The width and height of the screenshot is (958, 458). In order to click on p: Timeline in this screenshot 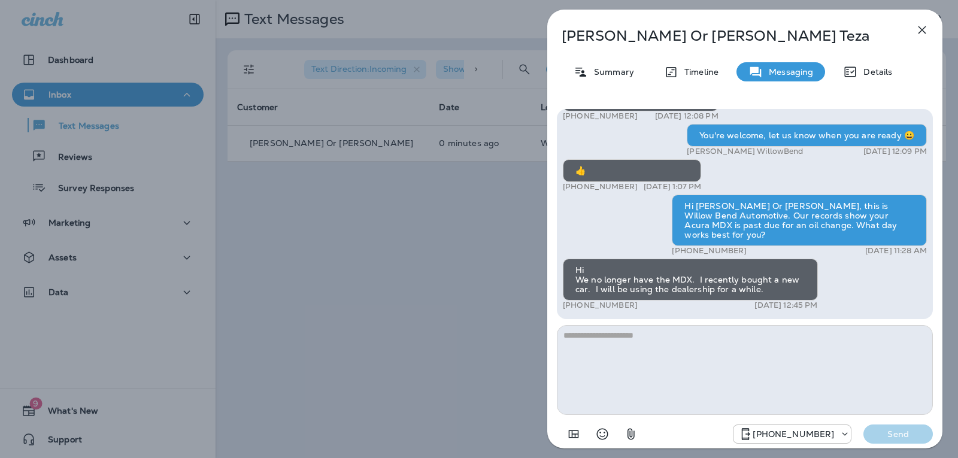, I will do `click(698, 72)`.